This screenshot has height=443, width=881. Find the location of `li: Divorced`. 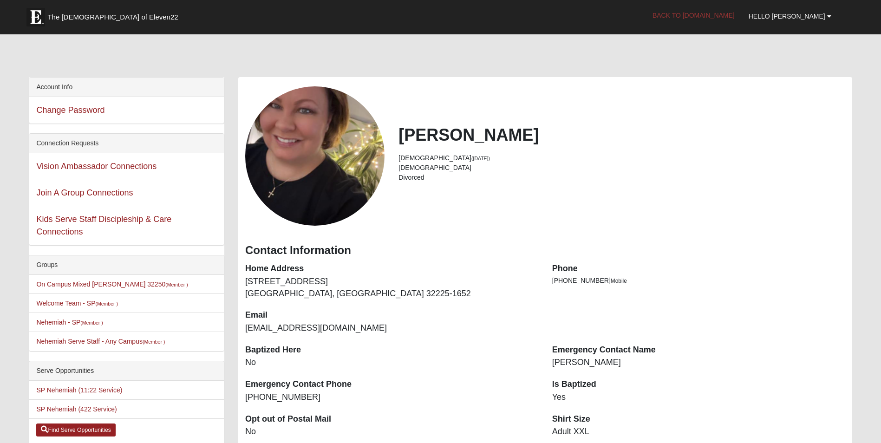

li: Divorced is located at coordinates (622, 177).